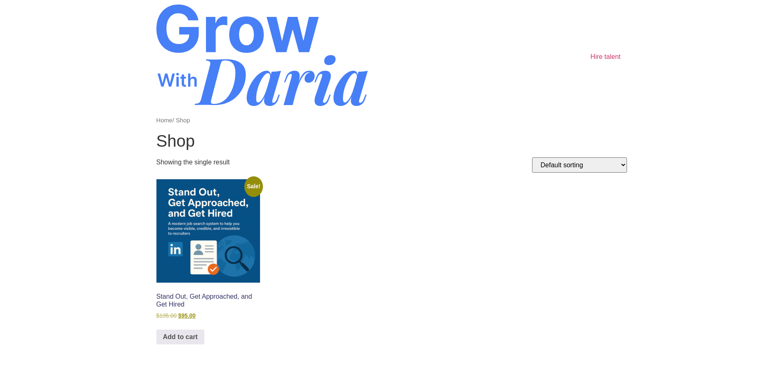 Image resolution: width=783 pixels, height=384 pixels. What do you see at coordinates (208, 231) in the screenshot?
I see `img: Stand Out, Get Approached, and Get Hired​` at bounding box center [208, 231].